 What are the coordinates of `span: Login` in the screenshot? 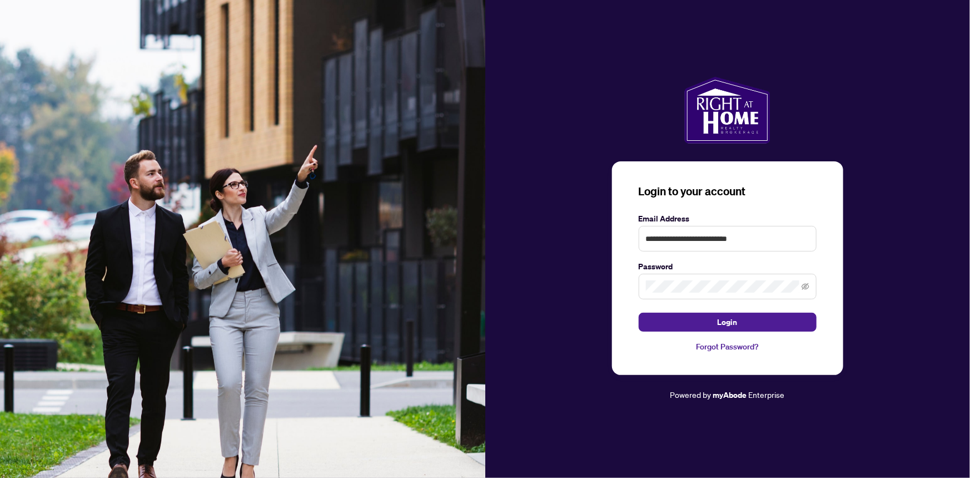 It's located at (728, 322).